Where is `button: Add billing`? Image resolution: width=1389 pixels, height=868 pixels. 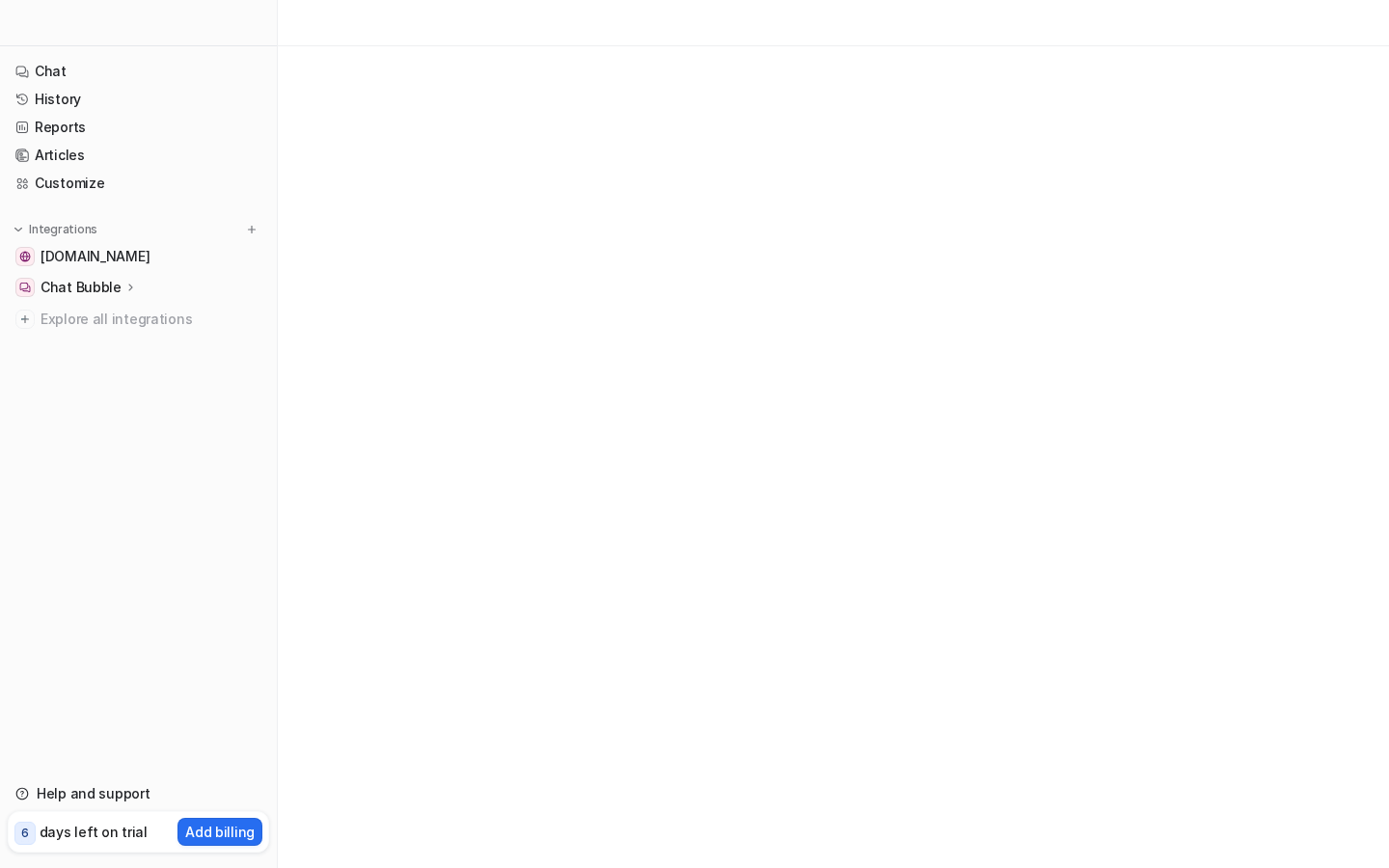
button: Add billing is located at coordinates (220, 831).